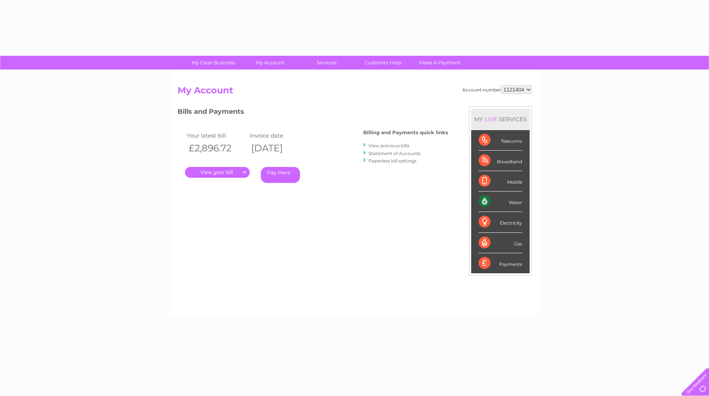  I want to click on h3: Bills and Payments, so click(313, 113).